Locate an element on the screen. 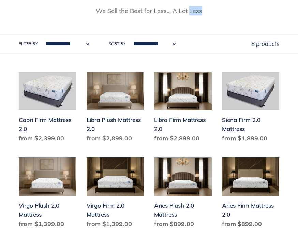 This screenshot has height=247, width=298. a: Libra Firm Mattress 2.0 is located at coordinates (182, 109).